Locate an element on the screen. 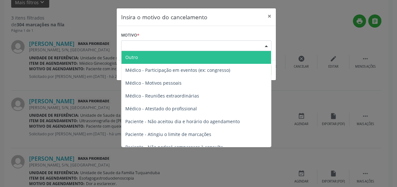 The width and height of the screenshot is (397, 187). span: Paciente - Não aceitou dia e horário do agendamento is located at coordinates (183, 121).